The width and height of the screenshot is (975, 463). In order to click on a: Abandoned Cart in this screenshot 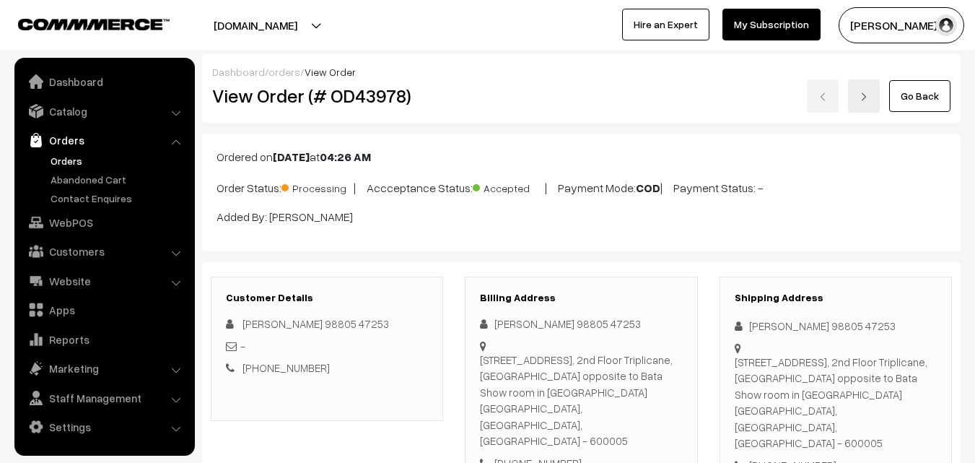, I will do `click(118, 179)`.